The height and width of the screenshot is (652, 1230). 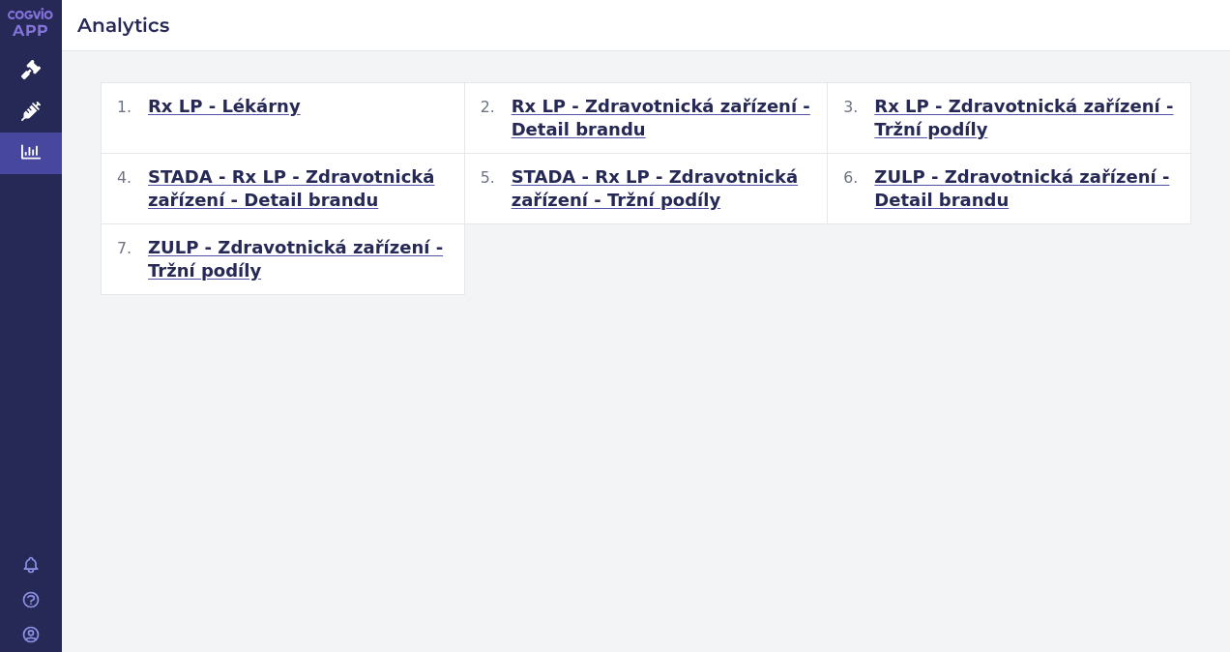 I want to click on span: STADA - Rx LP - Zdravotnická zařízení - Detail brandu, so click(x=298, y=189).